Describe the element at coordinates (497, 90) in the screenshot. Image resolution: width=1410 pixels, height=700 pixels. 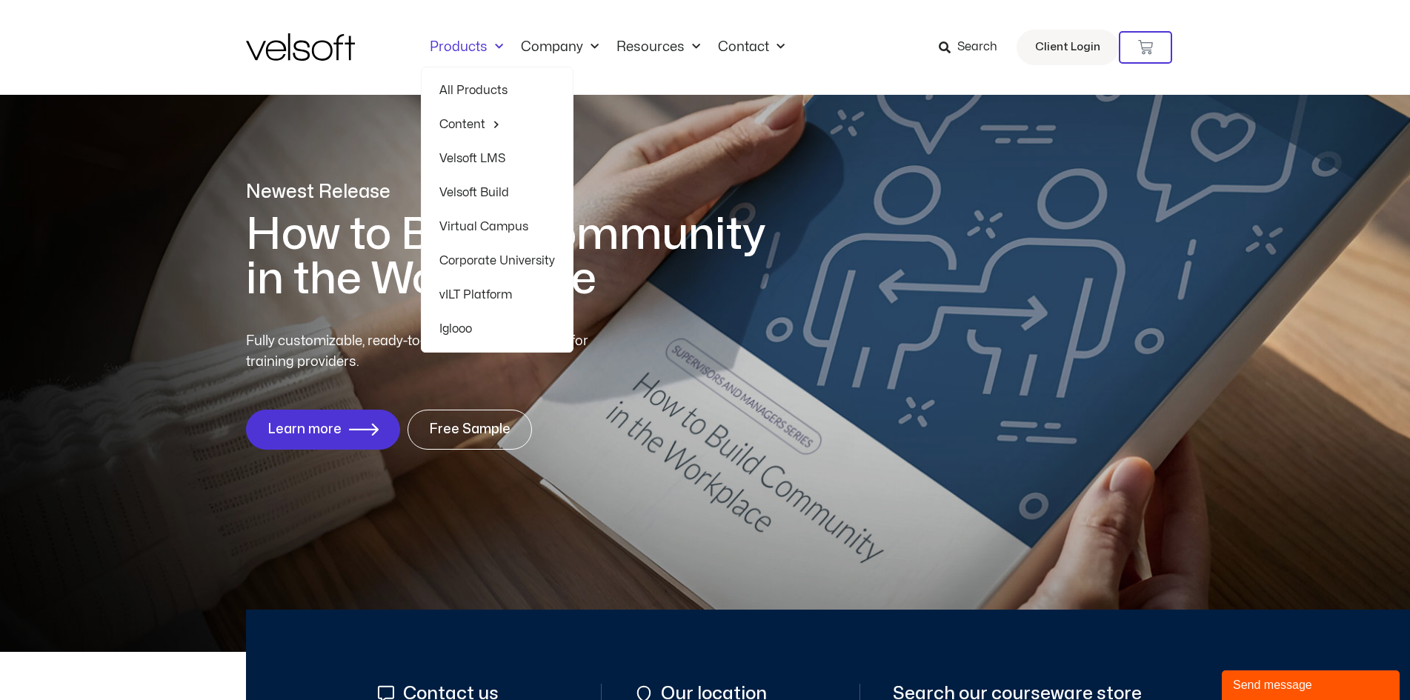
I see `a: All Products` at that location.